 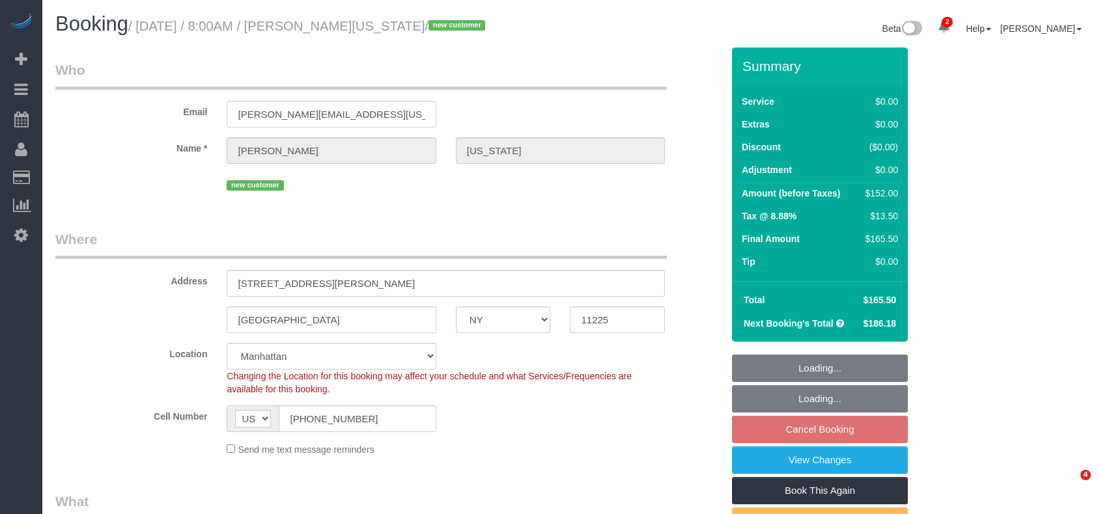 I want to click on span: 4, so click(x=1085, y=475).